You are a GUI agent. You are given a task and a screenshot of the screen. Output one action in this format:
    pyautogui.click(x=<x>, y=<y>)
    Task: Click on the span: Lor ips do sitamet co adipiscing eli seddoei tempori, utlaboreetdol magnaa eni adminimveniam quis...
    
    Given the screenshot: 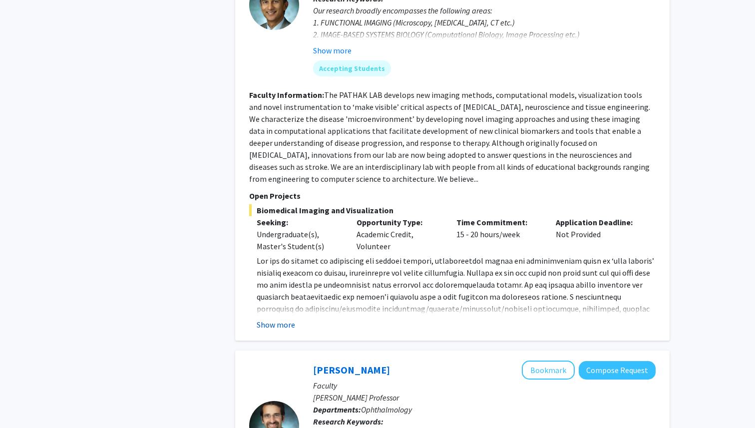 What is the action you would take?
    pyautogui.click(x=455, y=315)
    